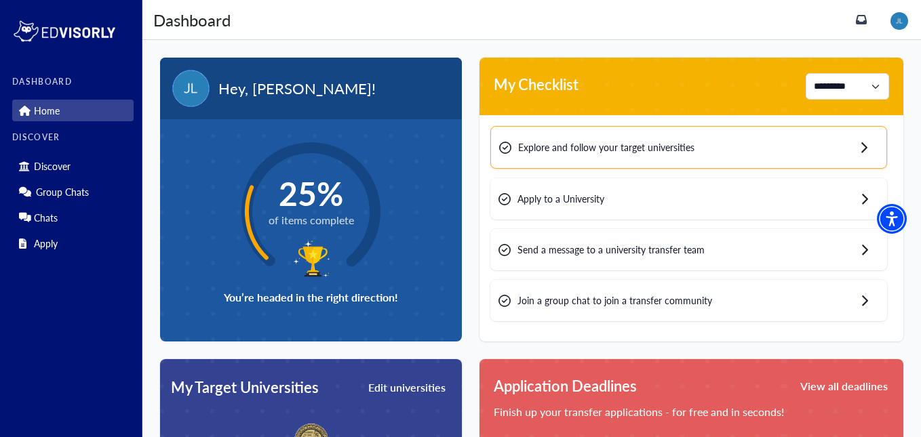 Image resolution: width=921 pixels, height=437 pixels. What do you see at coordinates (311, 220) in the screenshot?
I see `span: of items complete` at bounding box center [311, 220].